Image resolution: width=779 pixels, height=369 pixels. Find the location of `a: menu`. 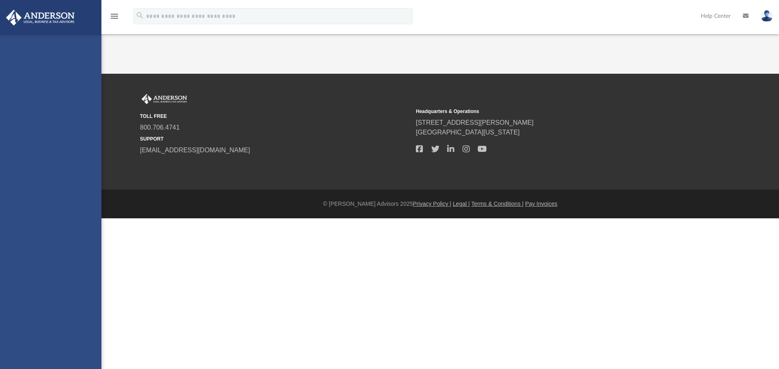

a: menu is located at coordinates (114, 18).